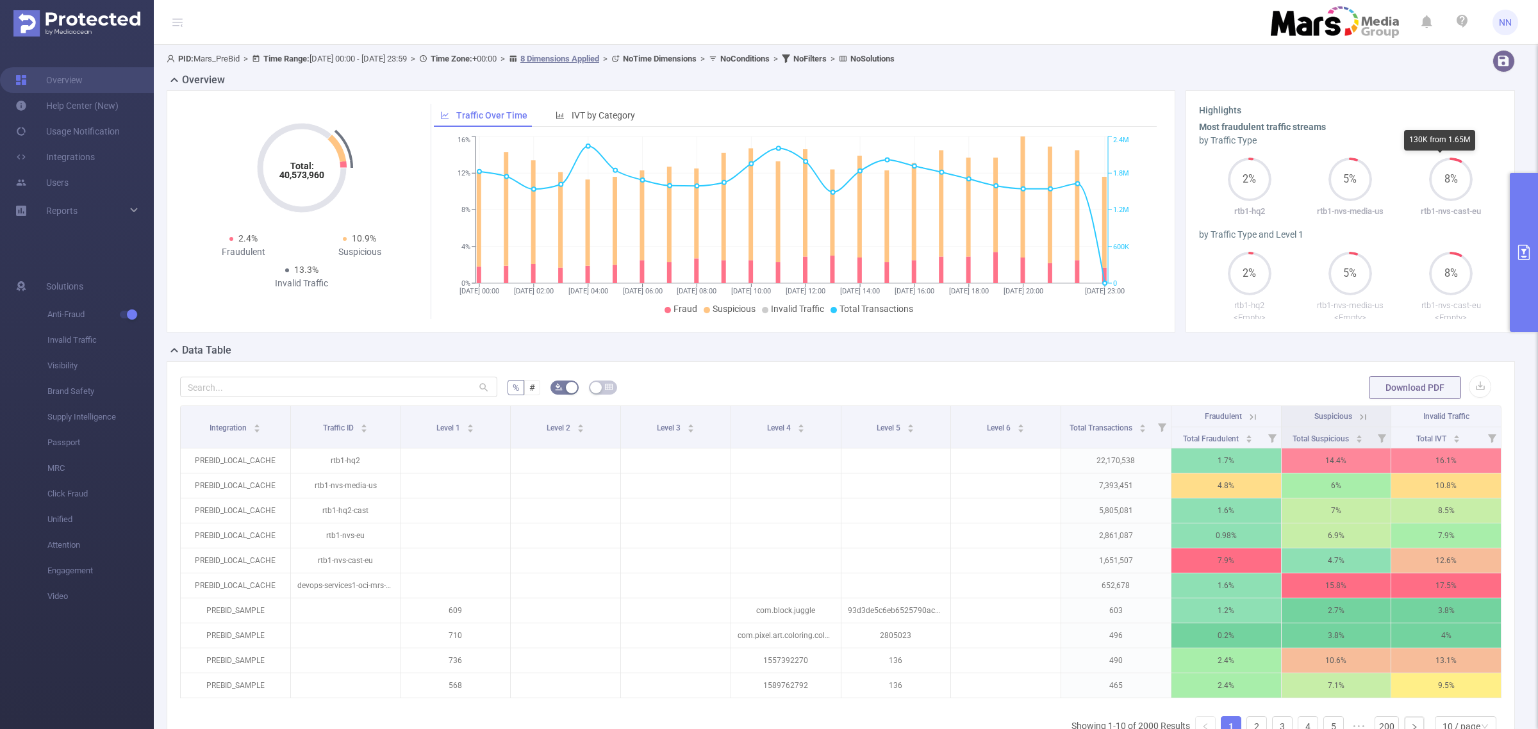 The width and height of the screenshot is (1538, 729). What do you see at coordinates (786, 661) in the screenshot?
I see `p: 1557392270` at bounding box center [786, 661].